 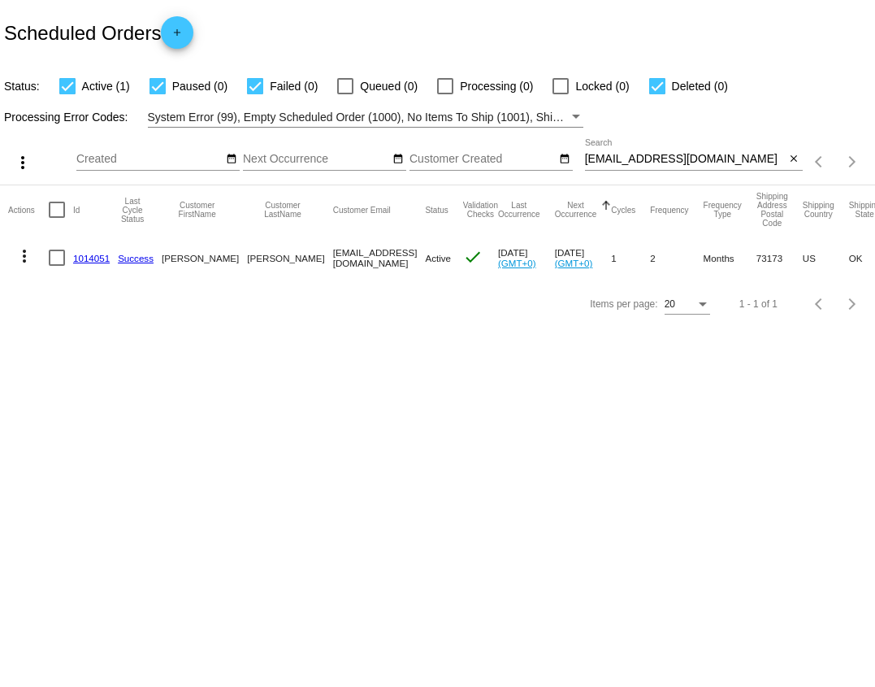 What do you see at coordinates (519, 210) in the screenshot?
I see `button: Change sorting for LastOccurrenceUtc` at bounding box center [519, 210].